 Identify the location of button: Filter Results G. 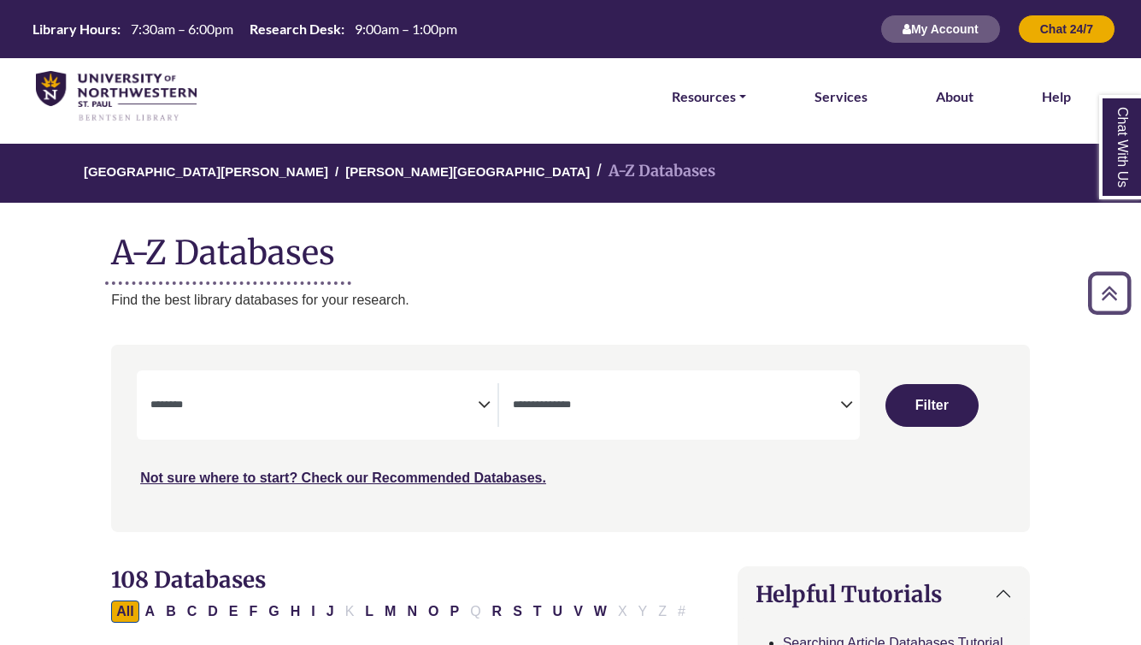
(274, 611).